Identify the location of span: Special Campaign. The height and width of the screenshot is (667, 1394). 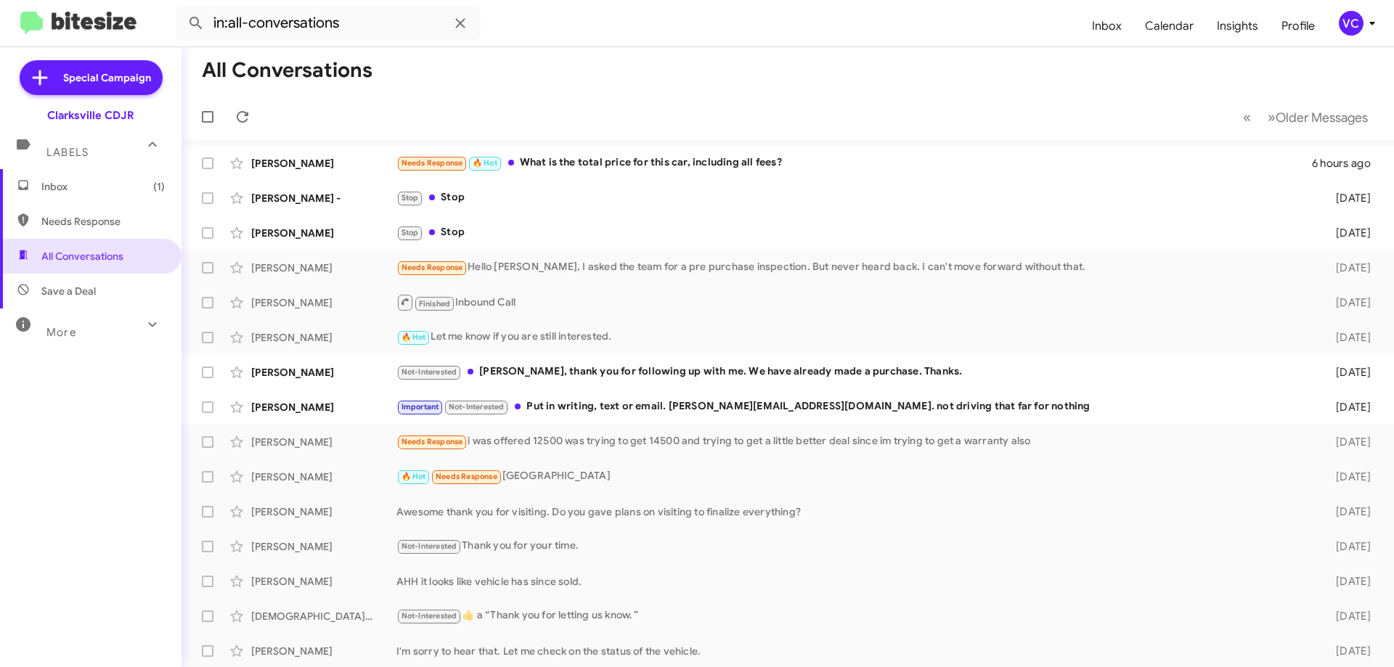
(107, 78).